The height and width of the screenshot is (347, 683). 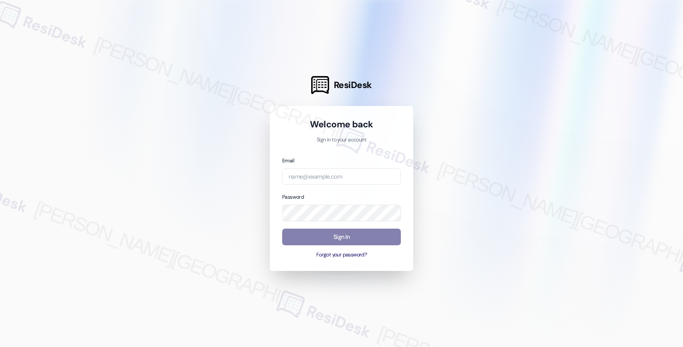 What do you see at coordinates (288, 161) in the screenshot?
I see `label: Email` at bounding box center [288, 161].